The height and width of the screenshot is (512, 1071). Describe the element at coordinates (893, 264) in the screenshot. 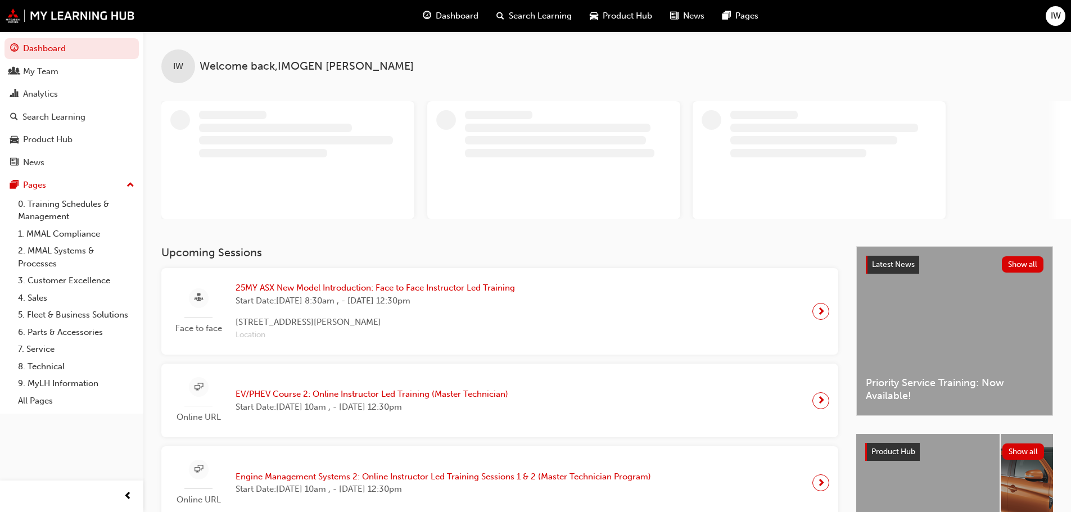

I see `span: Latest News` at that location.